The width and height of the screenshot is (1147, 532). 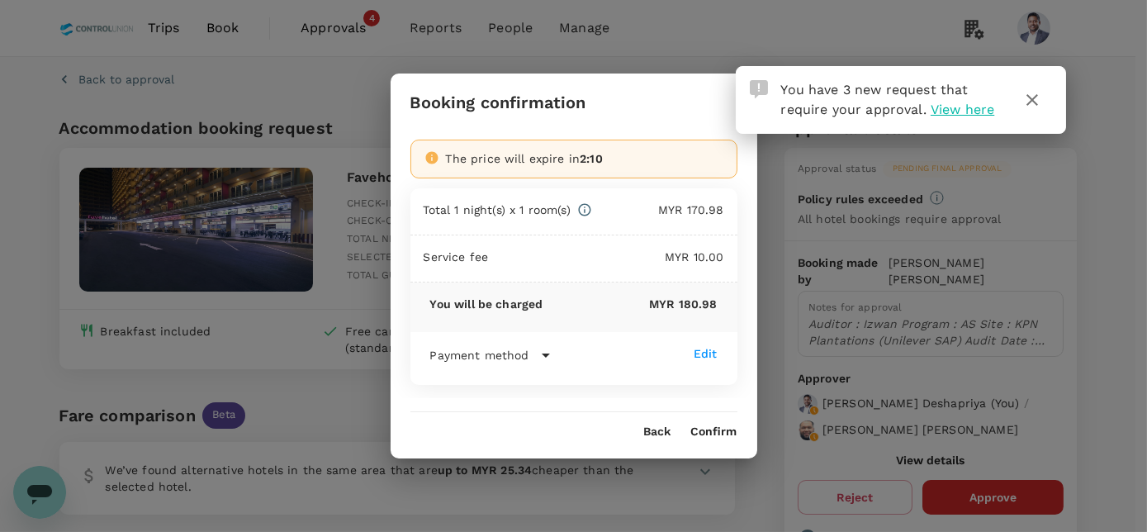 I want to click on span: View here, so click(x=962, y=109).